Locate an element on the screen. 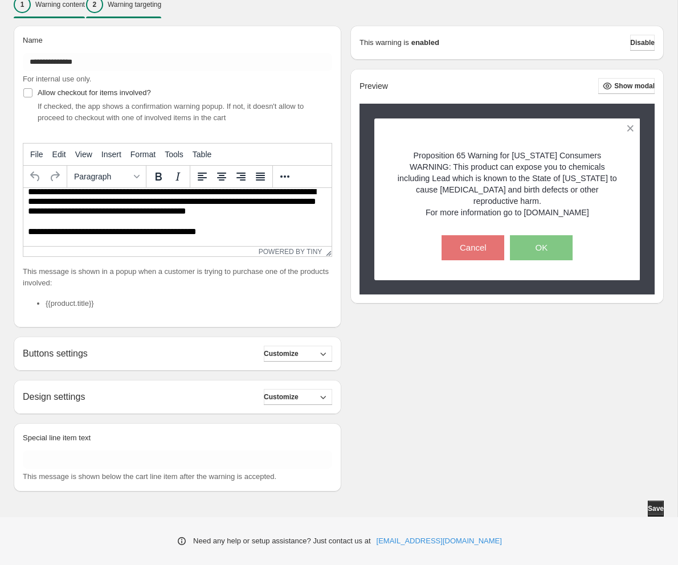 The width and height of the screenshot is (678, 565). button: Show modal is located at coordinates (626, 86).